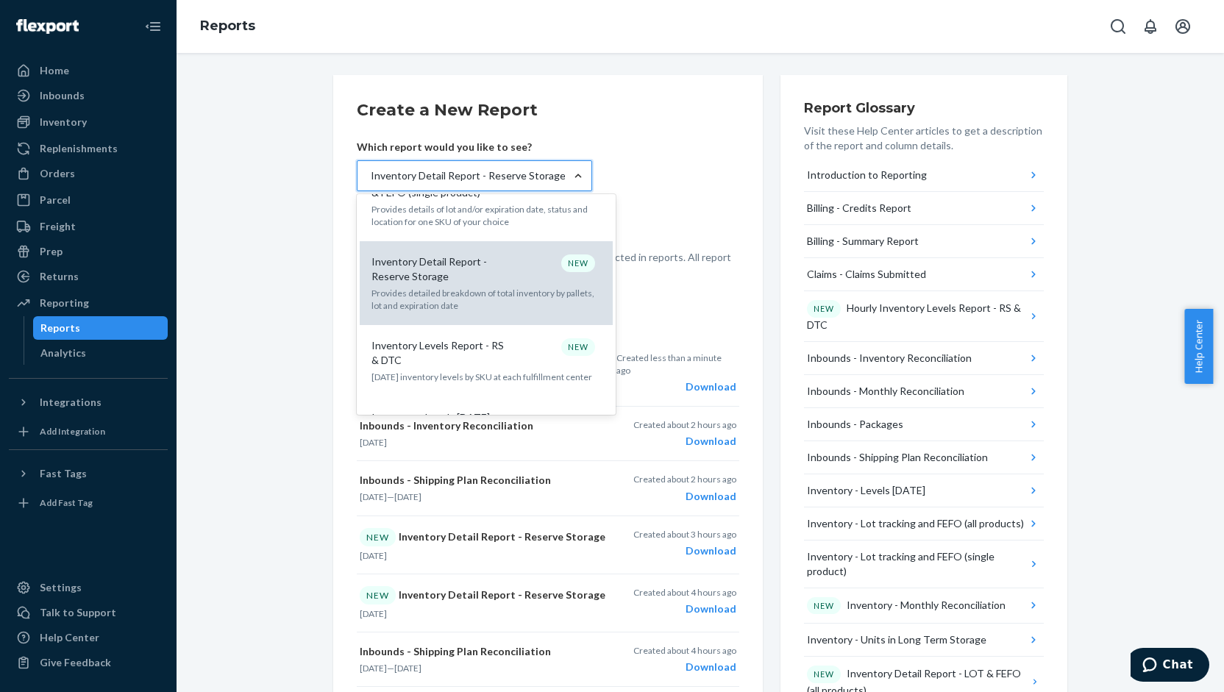 Image resolution: width=1224 pixels, height=692 pixels. Describe the element at coordinates (88, 149) in the screenshot. I see `a: Replenishments` at that location.